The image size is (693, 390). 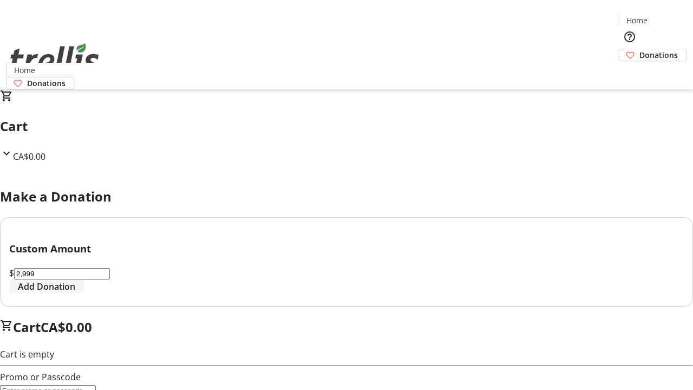 I want to click on button: Add Donation, so click(x=47, y=286).